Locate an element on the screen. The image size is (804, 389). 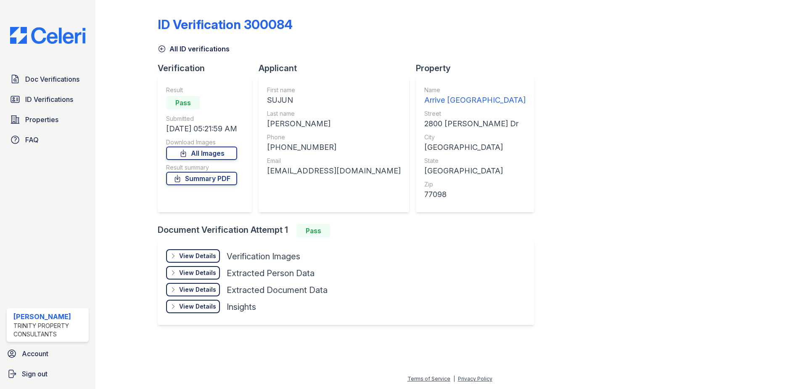
div: Trinity Property Consultants is located at coordinates (49, 330).